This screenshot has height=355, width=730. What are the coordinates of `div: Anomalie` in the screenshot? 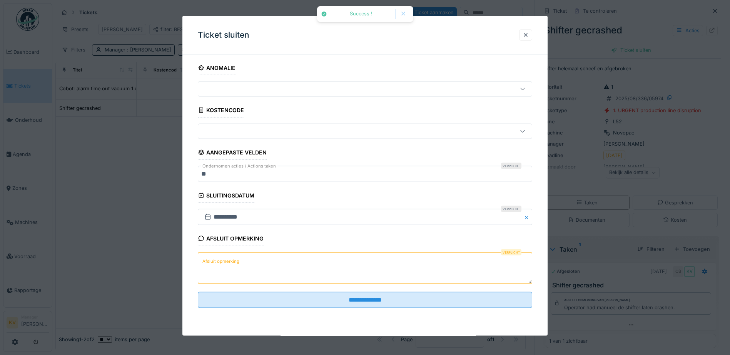 It's located at (217, 69).